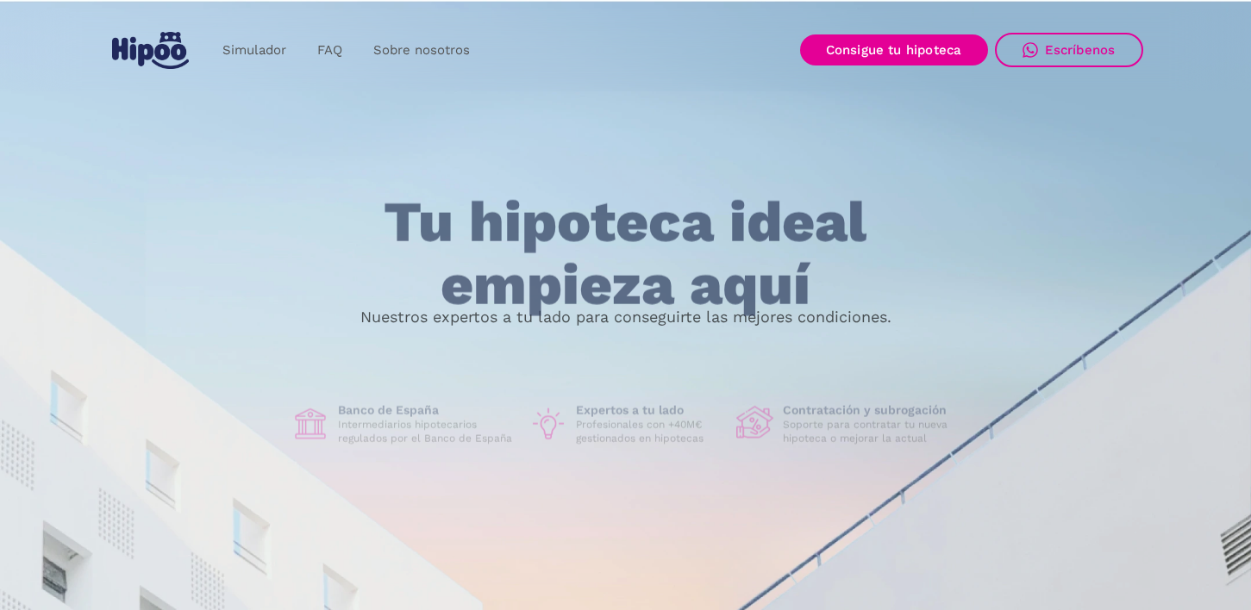 The width and height of the screenshot is (1251, 610). I want to click on p: Soporte para contratar tu nueva hipoteca o mejorar la actual, so click(872, 432).